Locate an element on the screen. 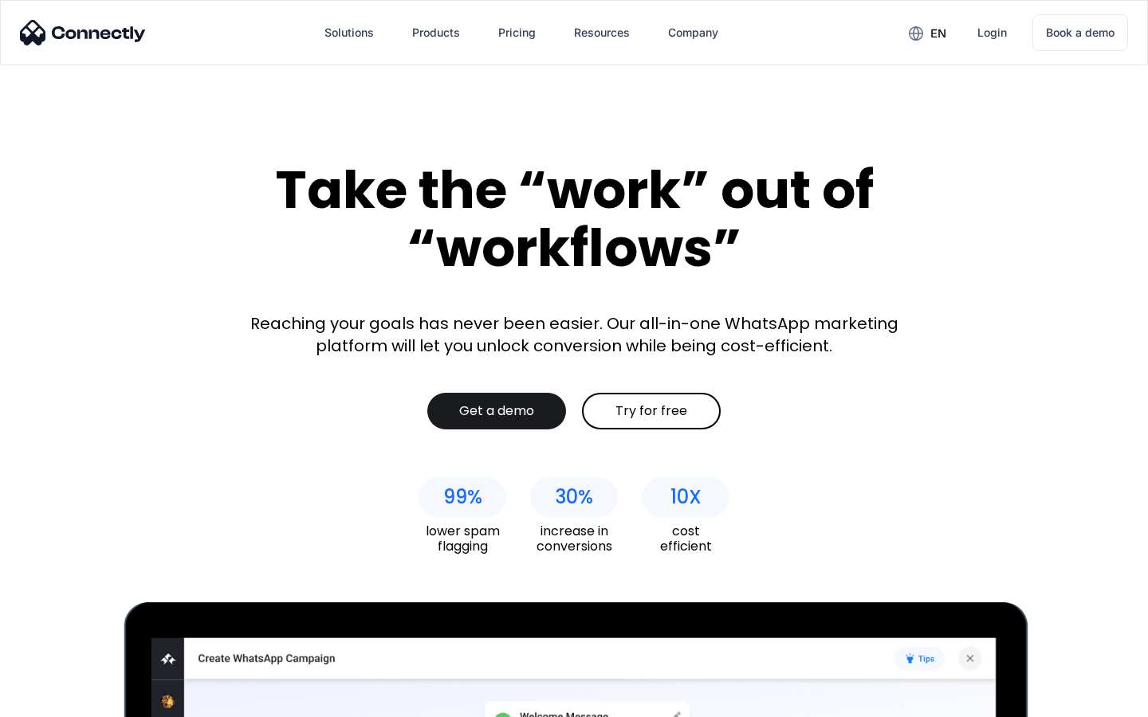 The width and height of the screenshot is (1148, 717). div: Resources is located at coordinates (602, 33).